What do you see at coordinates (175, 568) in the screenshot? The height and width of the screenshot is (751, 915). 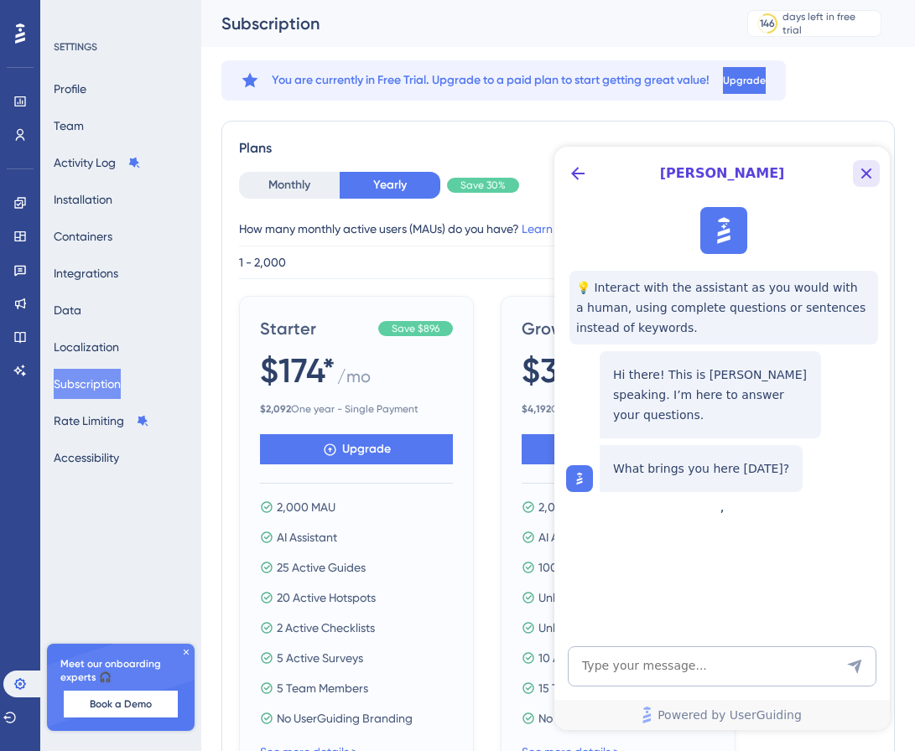 I see `span: Powered by UserGuiding` at bounding box center [175, 568].